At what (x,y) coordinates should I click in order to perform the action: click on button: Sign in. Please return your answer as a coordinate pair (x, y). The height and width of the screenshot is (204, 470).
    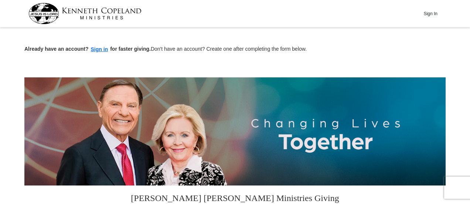
    Looking at the image, I should click on (99, 49).